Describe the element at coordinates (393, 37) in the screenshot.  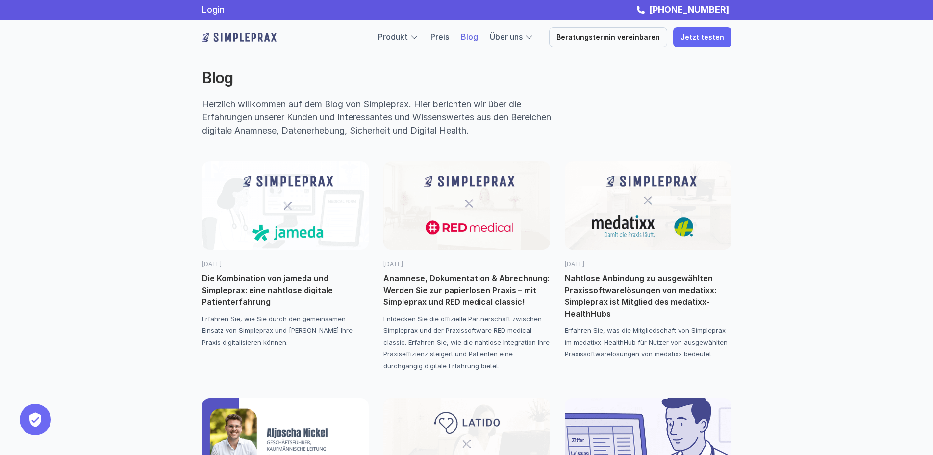
I see `a: Produkt` at that location.